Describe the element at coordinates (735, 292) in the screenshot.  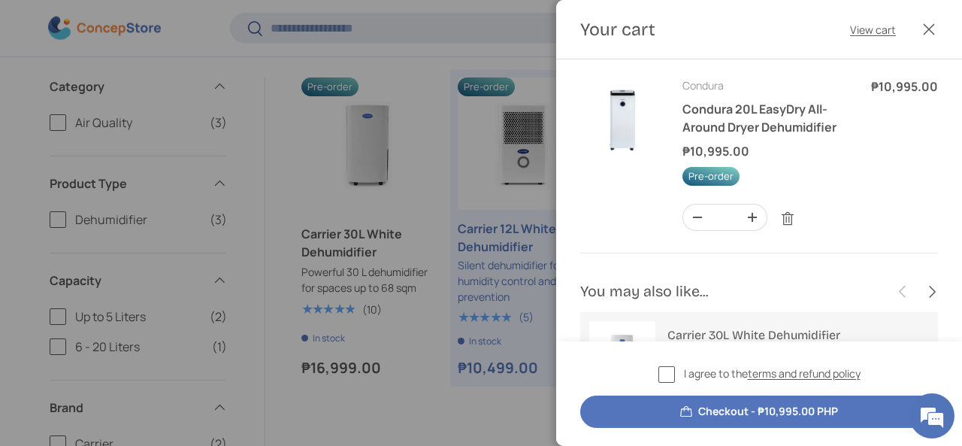
I see `h2: You may also like...` at that location.